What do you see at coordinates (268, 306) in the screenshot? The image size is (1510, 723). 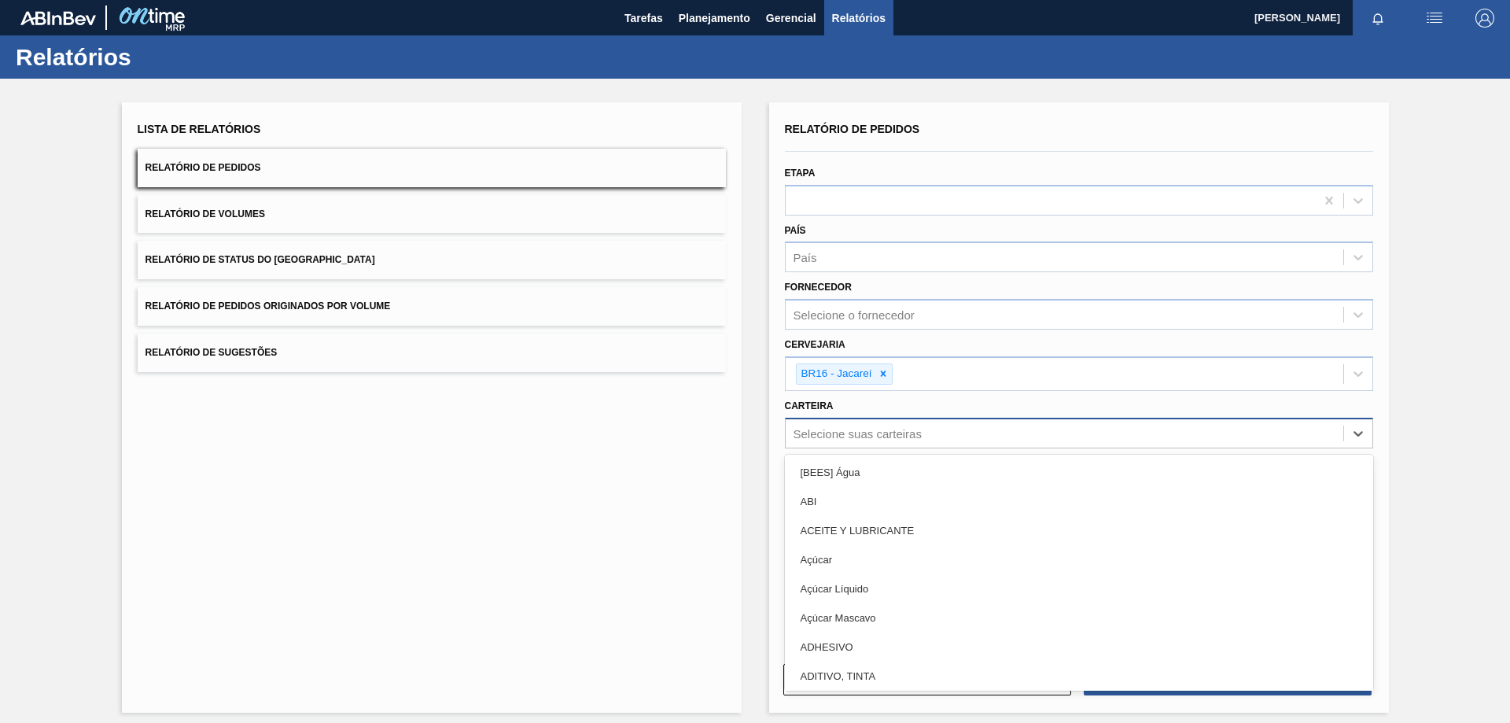 I see `span: Relatório de Pedidos Originados por Volume` at bounding box center [268, 306].